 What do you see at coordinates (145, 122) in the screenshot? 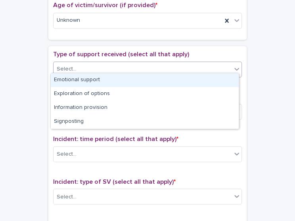
I see `div: Signposting` at bounding box center [145, 122].